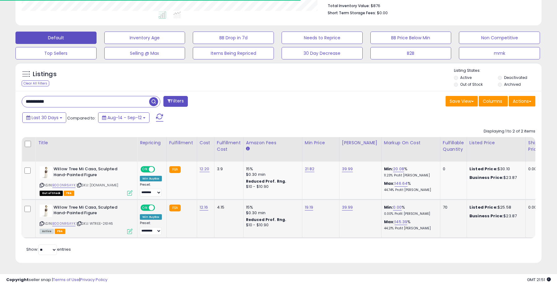 Image resolution: width=557 pixels, height=286 pixels. I want to click on div: Fulfillment, so click(182, 143).